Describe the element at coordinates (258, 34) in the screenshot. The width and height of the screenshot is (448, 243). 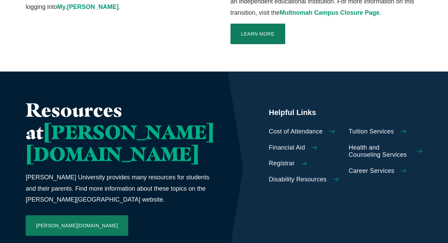
I see `a: Learn More` at that location.